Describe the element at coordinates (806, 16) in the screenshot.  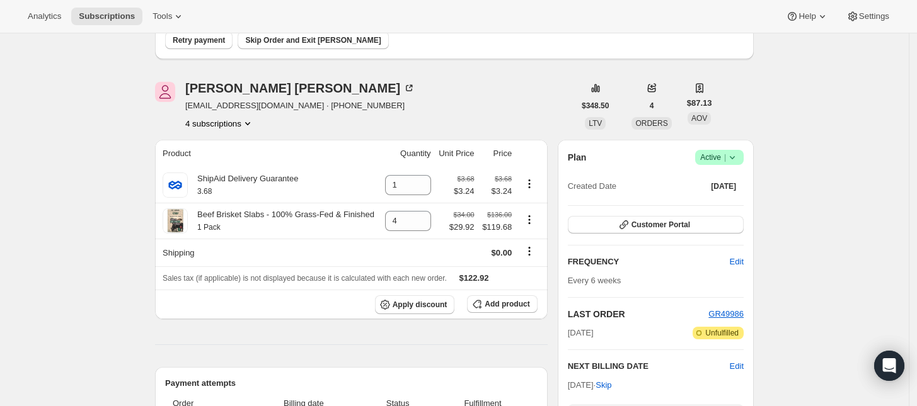
I see `button: Help` at that location.